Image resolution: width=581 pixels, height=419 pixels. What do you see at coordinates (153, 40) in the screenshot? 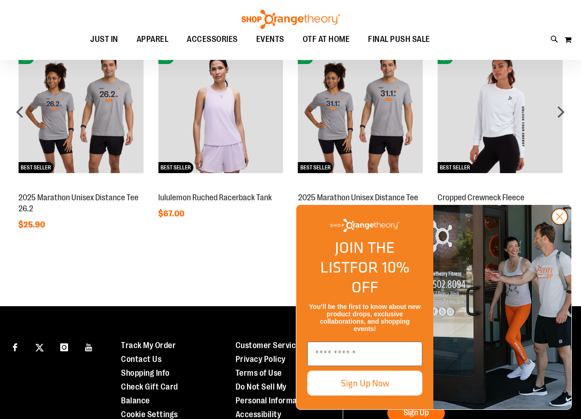
I see `a: APPAREL` at bounding box center [153, 40].